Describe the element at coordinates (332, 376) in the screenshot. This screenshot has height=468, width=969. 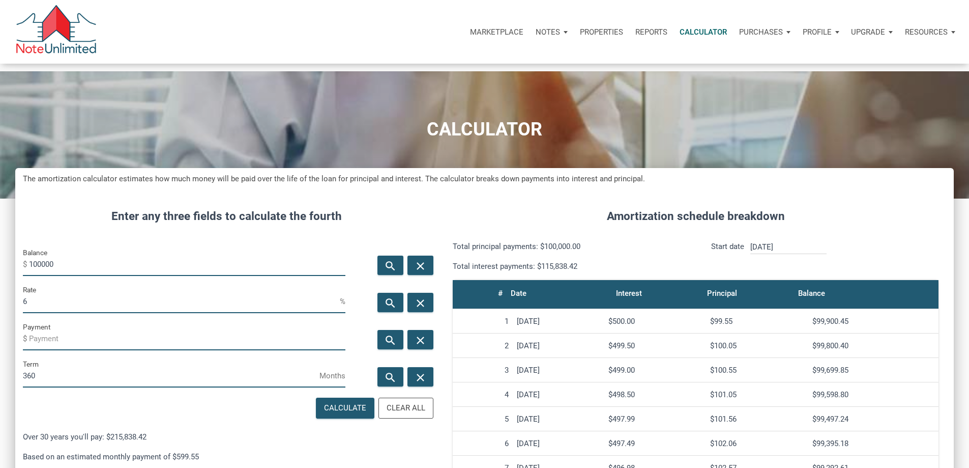
I see `span: Months` at that location.